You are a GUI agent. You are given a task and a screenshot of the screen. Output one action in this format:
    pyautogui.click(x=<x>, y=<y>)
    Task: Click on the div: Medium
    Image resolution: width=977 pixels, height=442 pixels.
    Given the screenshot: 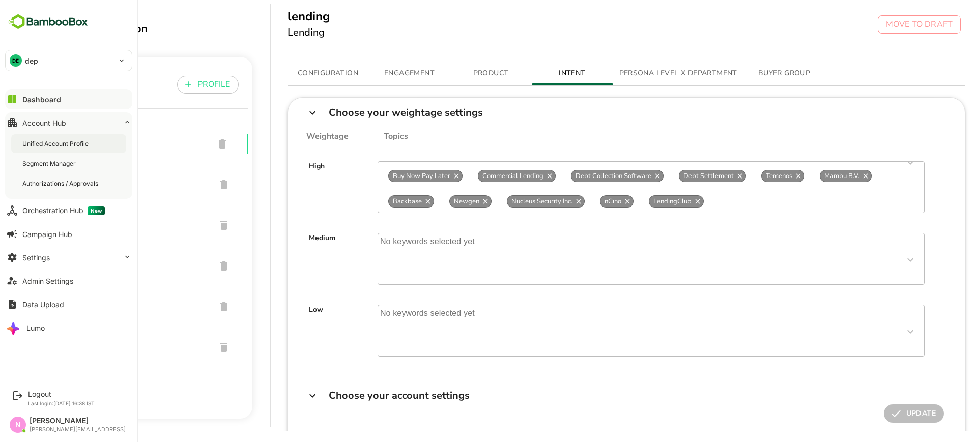 What is the action you would take?
    pyautogui.click(x=286, y=259)
    